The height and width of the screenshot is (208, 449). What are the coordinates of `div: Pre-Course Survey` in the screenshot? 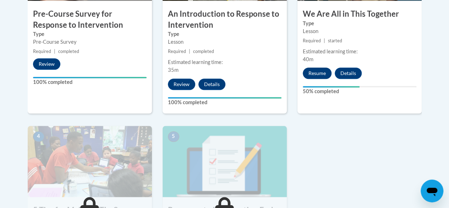 It's located at (90, 42).